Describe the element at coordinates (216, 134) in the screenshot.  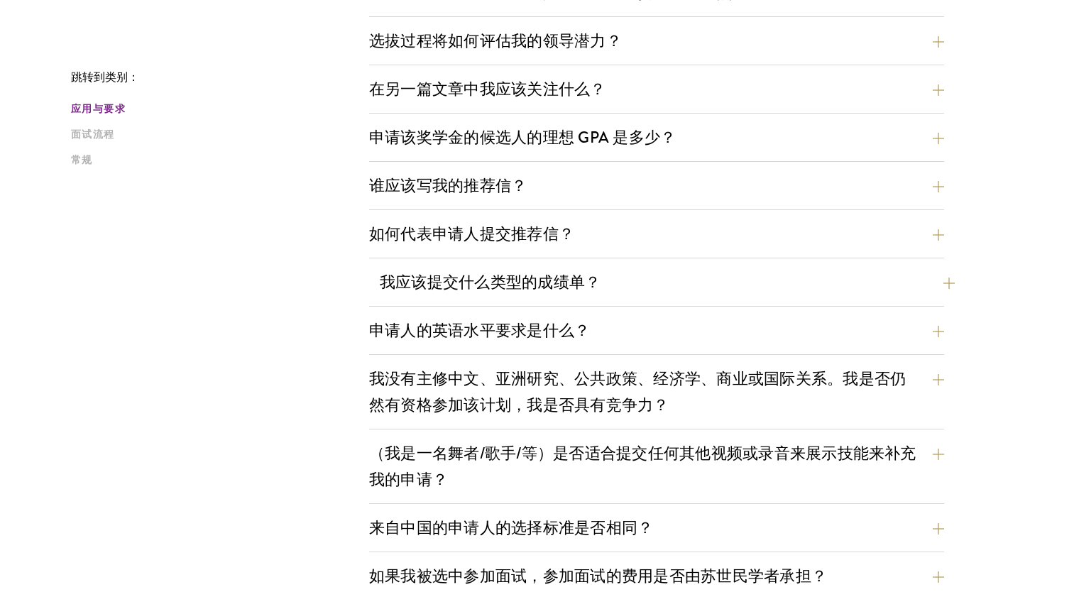
I see `a: 面试流程` at that location.